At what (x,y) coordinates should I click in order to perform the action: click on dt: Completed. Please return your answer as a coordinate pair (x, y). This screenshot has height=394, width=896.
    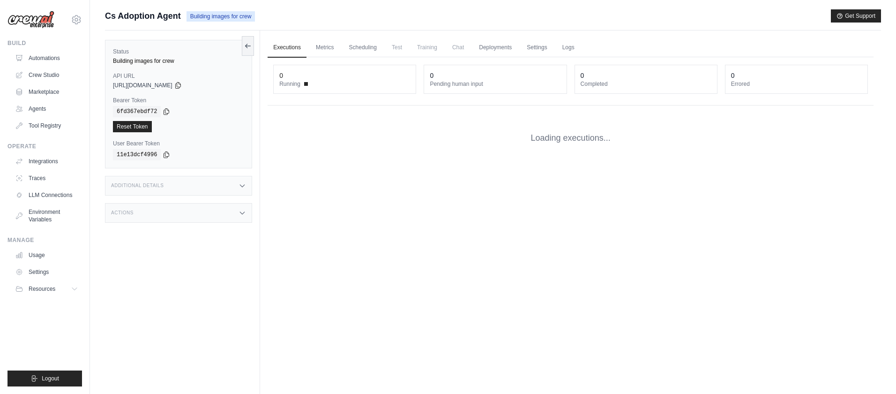
    Looking at the image, I should click on (646, 84).